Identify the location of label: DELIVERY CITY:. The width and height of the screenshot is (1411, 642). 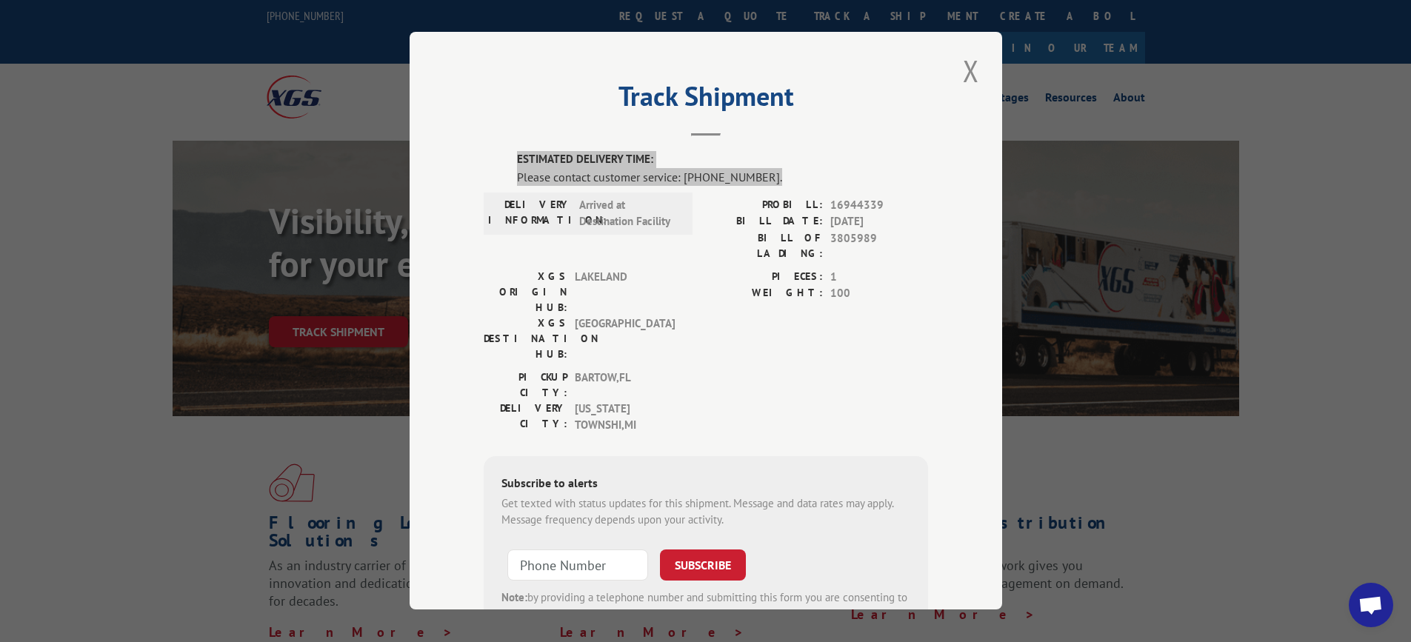
(525, 417).